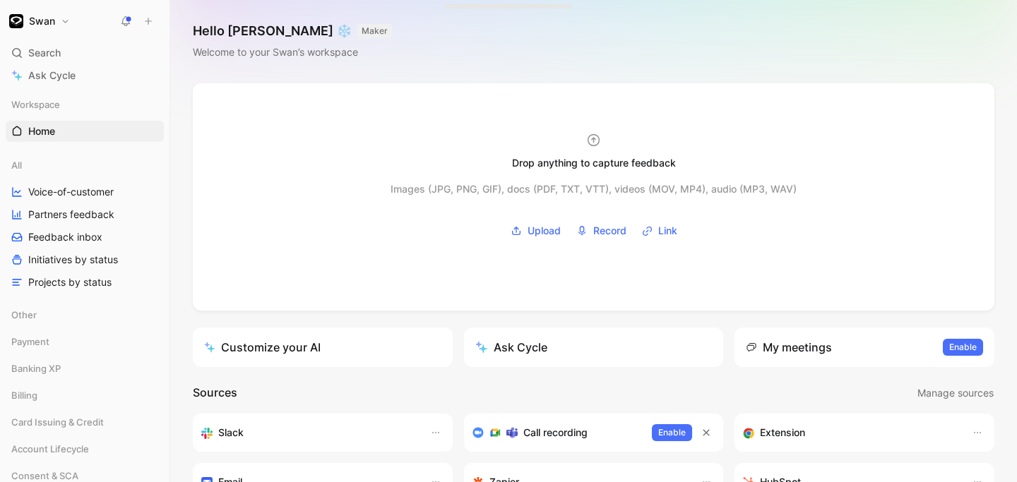 Image resolution: width=1017 pixels, height=482 pixels. I want to click on button: MAKER, so click(374, 31).